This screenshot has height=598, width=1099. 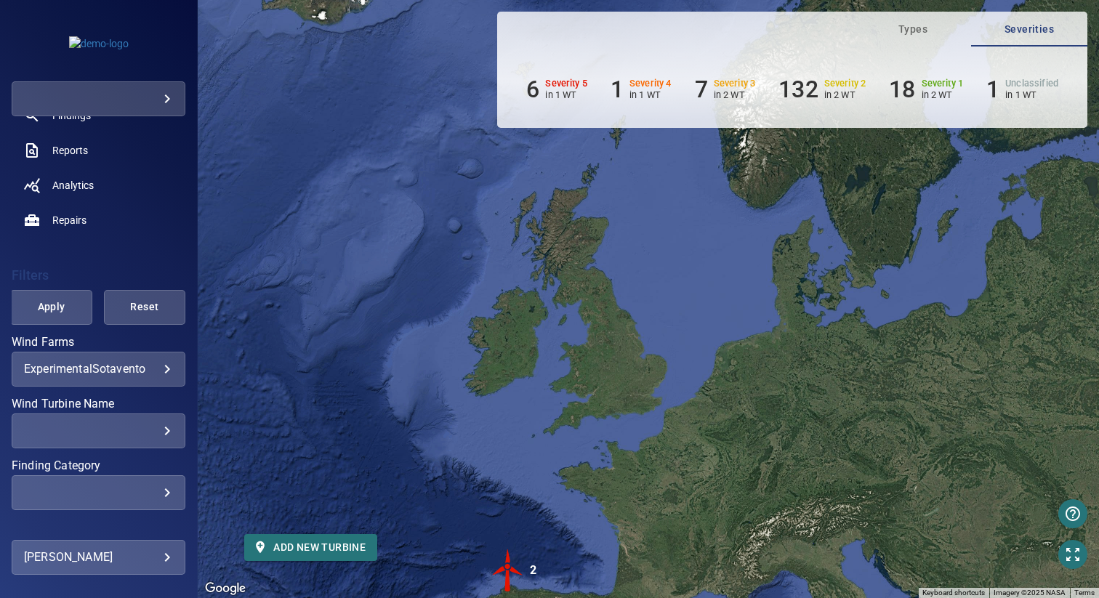 I want to click on a: Open this area in Google Maps (opens a new window), so click(x=225, y=589).